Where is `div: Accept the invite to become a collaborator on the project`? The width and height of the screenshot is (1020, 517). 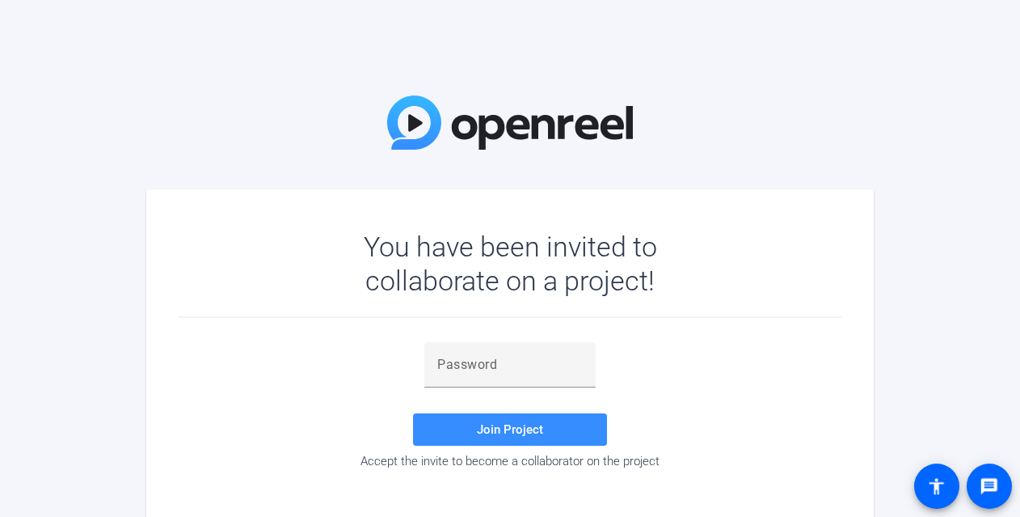 div: Accept the invite to become a collaborator on the project is located at coordinates (510, 461).